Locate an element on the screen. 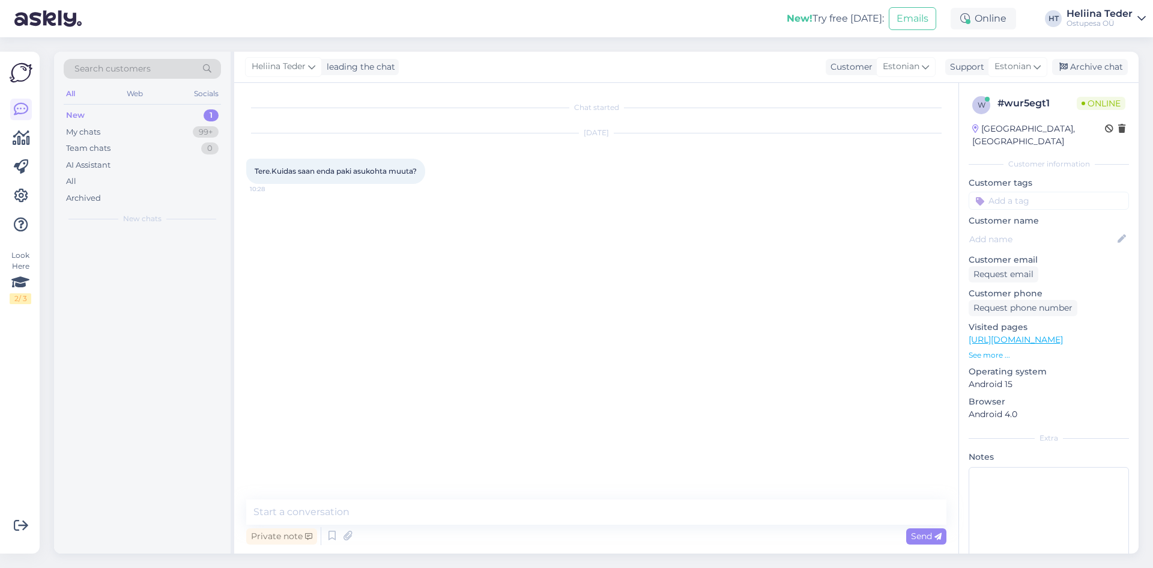 This screenshot has height=568, width=1153. p: Customer name is located at coordinates (1049, 220).